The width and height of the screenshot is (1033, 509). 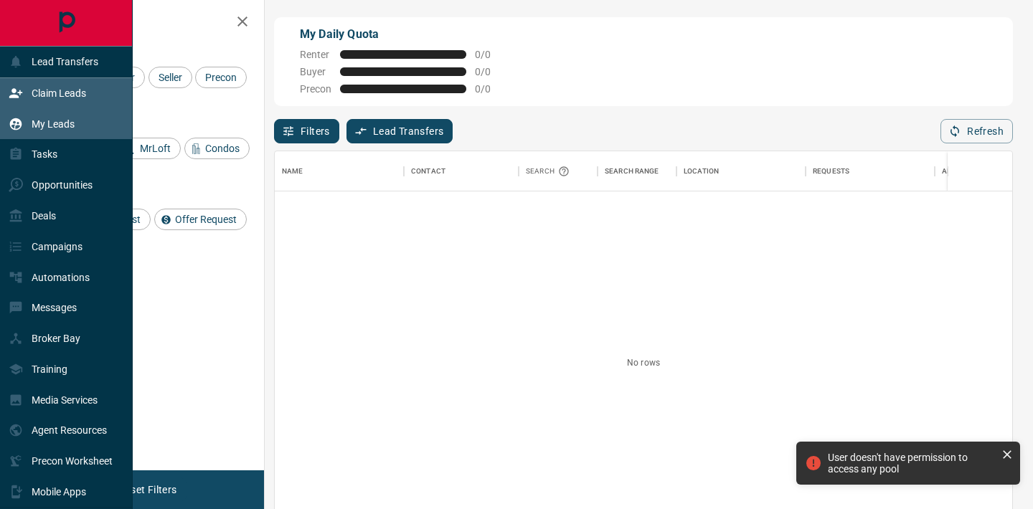 What do you see at coordinates (217, 148) in the screenshot?
I see `div: Condos` at bounding box center [217, 148].